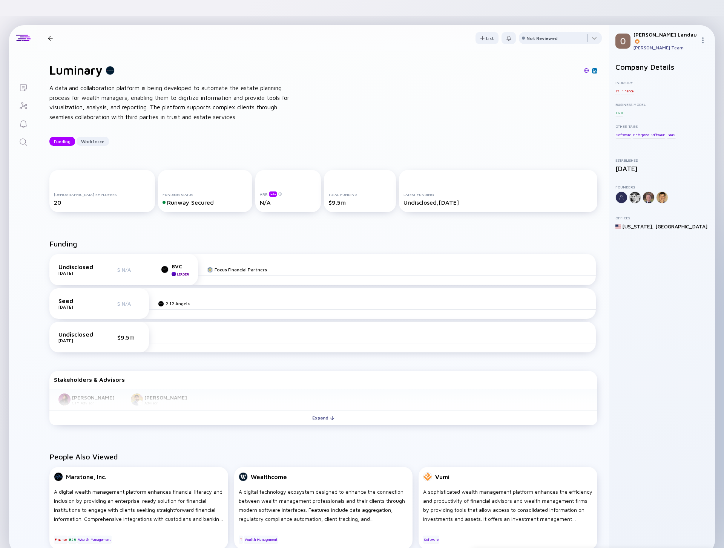  What do you see at coordinates (205, 202) in the screenshot?
I see `div: Runway Secured` at bounding box center [205, 202].